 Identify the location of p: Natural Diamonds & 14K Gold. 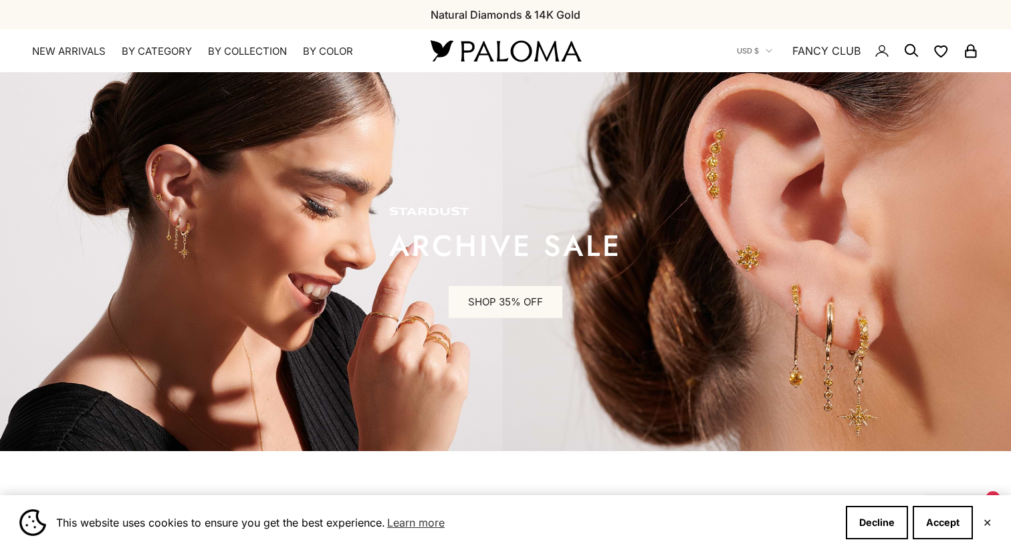
(505, 15).